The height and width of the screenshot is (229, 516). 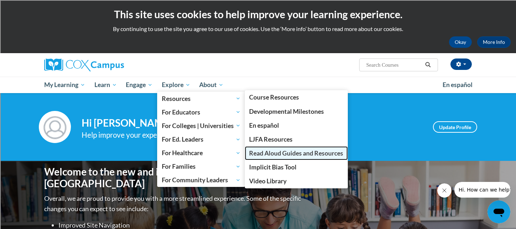 What do you see at coordinates (139, 85) in the screenshot?
I see `span: Engage` at bounding box center [139, 85].